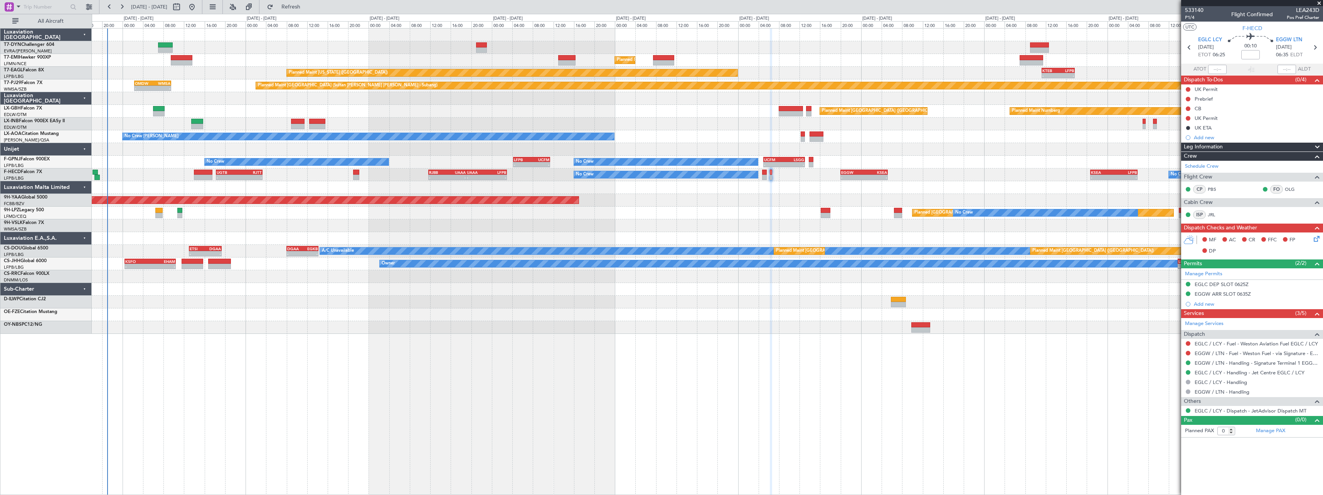 This screenshot has height=495, width=1323. I want to click on a: EGLC / LCY - Handling - Jet Centre EGLC / LCY, so click(1249, 372).